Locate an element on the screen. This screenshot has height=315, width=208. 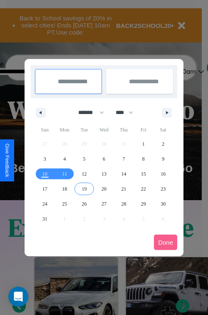
span: Sat is located at coordinates (163, 130).